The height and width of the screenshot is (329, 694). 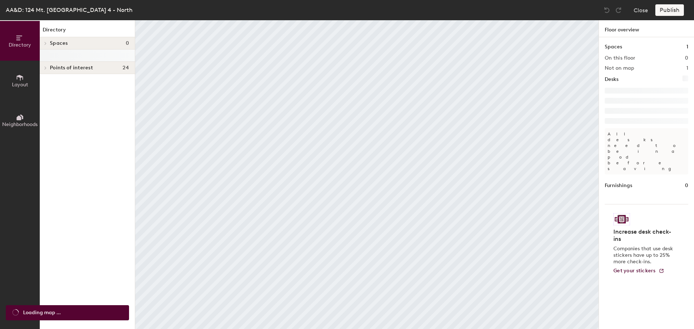 What do you see at coordinates (613, 47) in the screenshot?
I see `h1: Spaces` at bounding box center [613, 47].